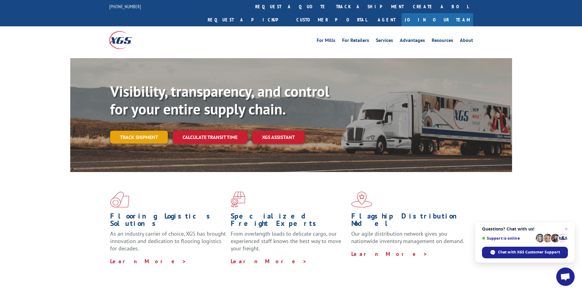 Image resolution: width=582 pixels, height=292 pixels. I want to click on a: About, so click(466, 41).